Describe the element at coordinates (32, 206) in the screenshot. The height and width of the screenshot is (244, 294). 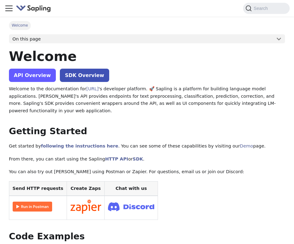
I see `img: Run in Postman` at that location.